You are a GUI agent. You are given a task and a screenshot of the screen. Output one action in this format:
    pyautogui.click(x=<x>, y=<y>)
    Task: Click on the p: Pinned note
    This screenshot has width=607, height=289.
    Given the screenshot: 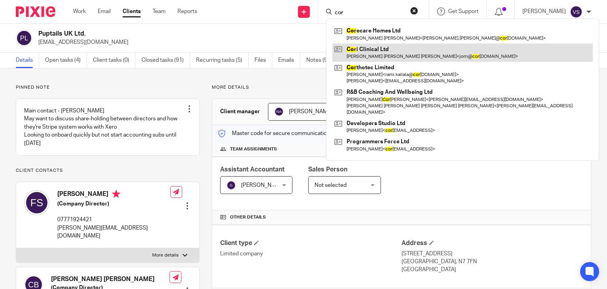 What is the action you would take?
    pyautogui.click(x=108, y=87)
    